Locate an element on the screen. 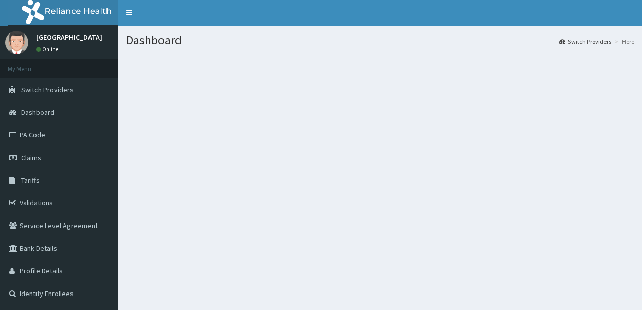  span: Claims is located at coordinates (31, 157).